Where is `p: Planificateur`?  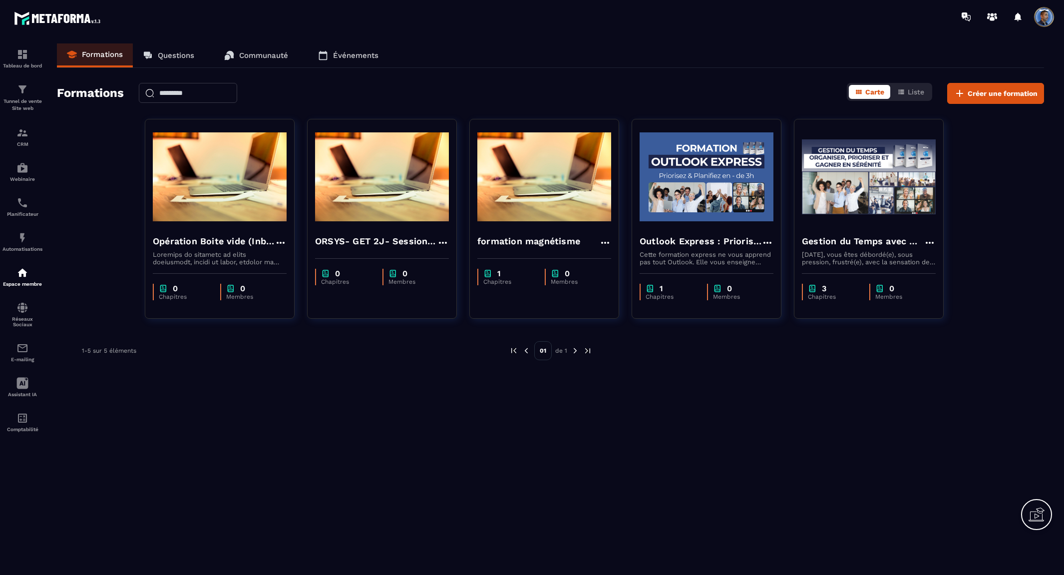 p: Planificateur is located at coordinates (22, 214).